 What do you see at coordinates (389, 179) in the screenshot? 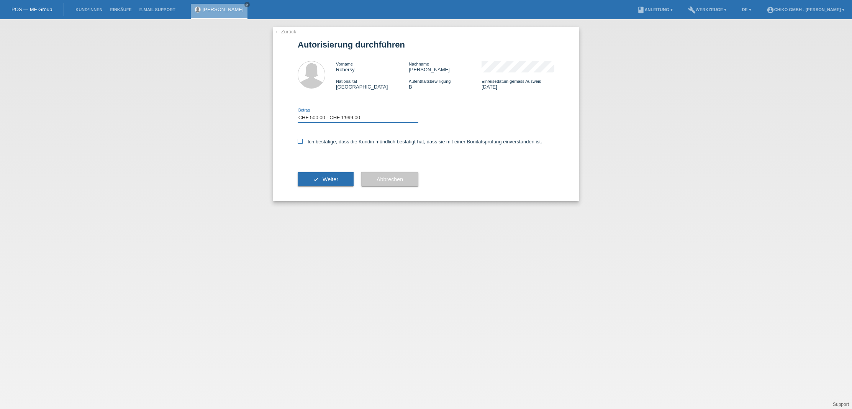
I see `button: Abbrechen` at bounding box center [389, 179].